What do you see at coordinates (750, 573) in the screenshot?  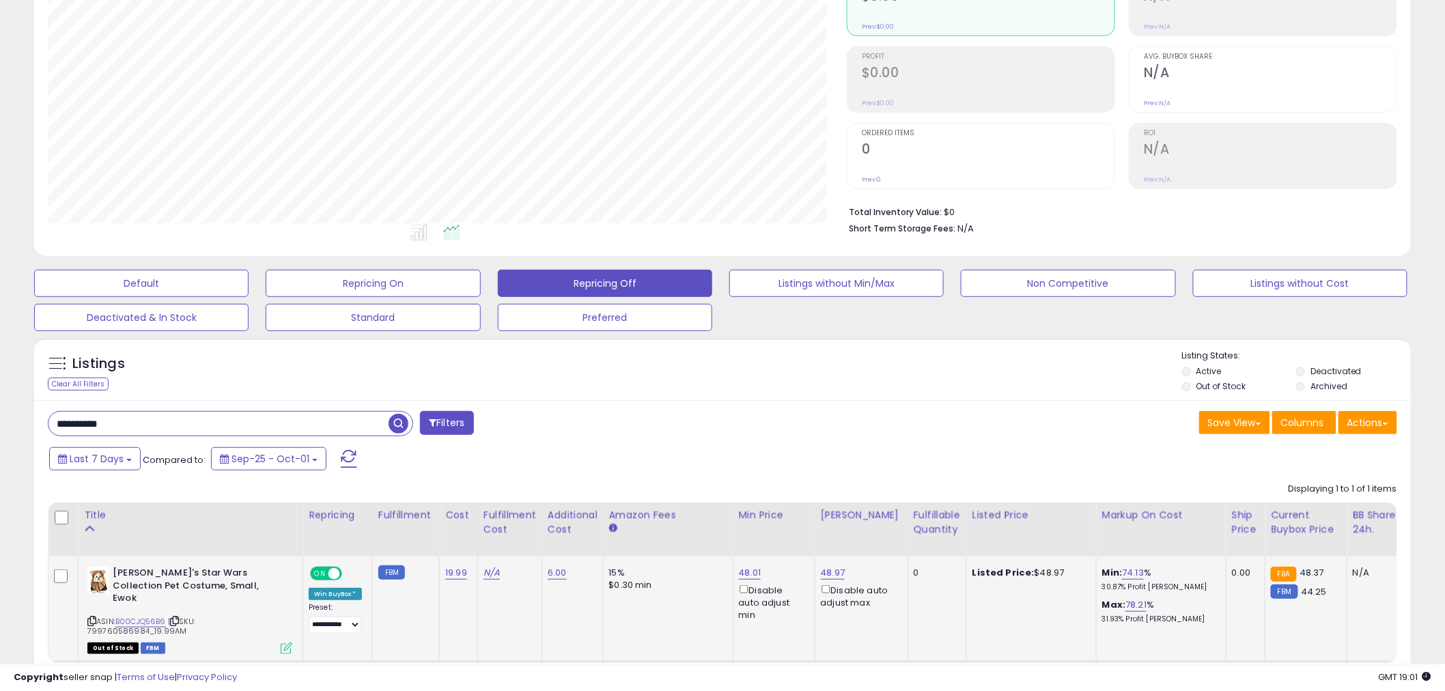 I see `a: 48.01` at bounding box center [750, 573].